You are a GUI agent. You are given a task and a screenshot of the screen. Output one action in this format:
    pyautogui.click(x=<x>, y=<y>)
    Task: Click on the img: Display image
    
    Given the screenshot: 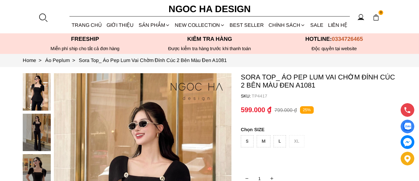 What is the action you would take?
    pyautogui.click(x=407, y=126)
    